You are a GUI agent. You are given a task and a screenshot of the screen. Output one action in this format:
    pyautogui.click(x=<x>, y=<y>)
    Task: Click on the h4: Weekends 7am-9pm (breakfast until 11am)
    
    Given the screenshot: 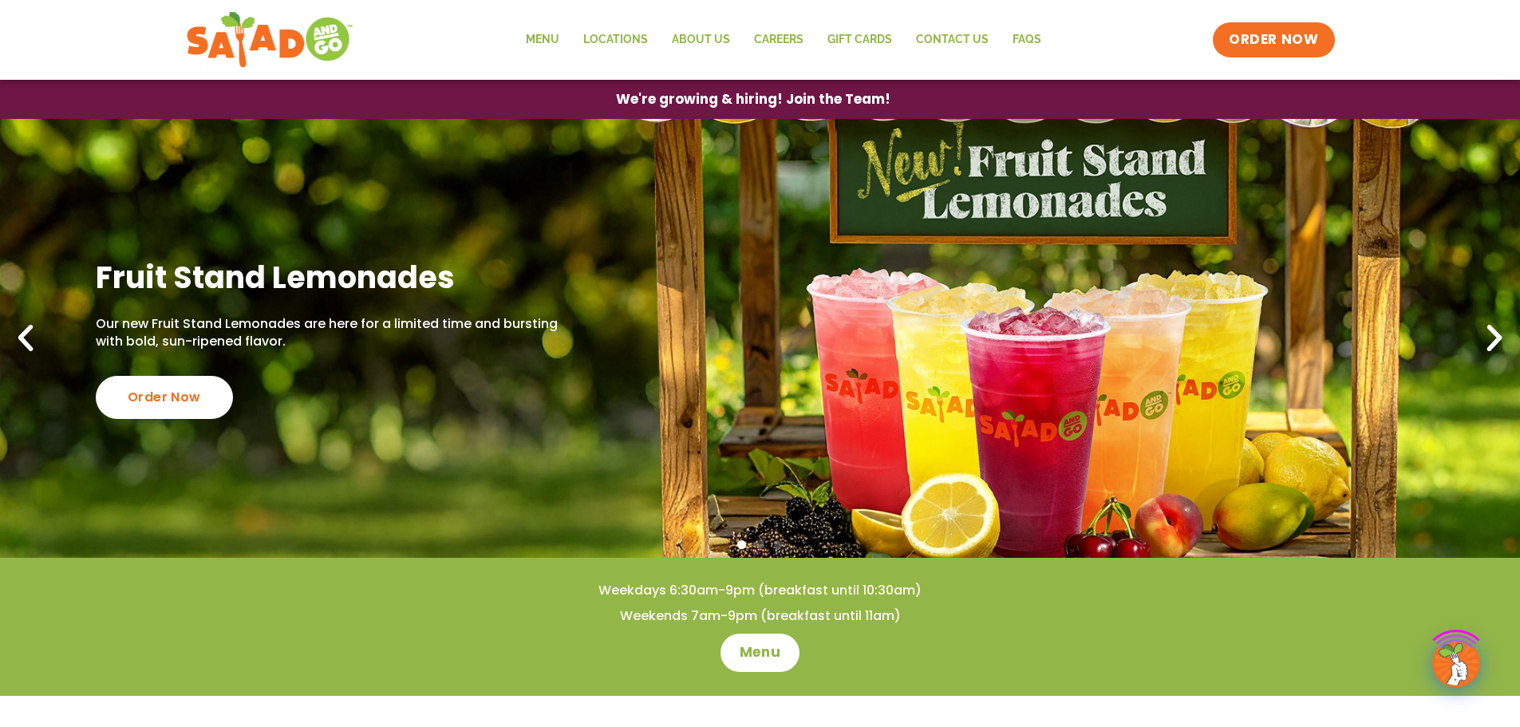 What is the action you would take?
    pyautogui.click(x=760, y=616)
    